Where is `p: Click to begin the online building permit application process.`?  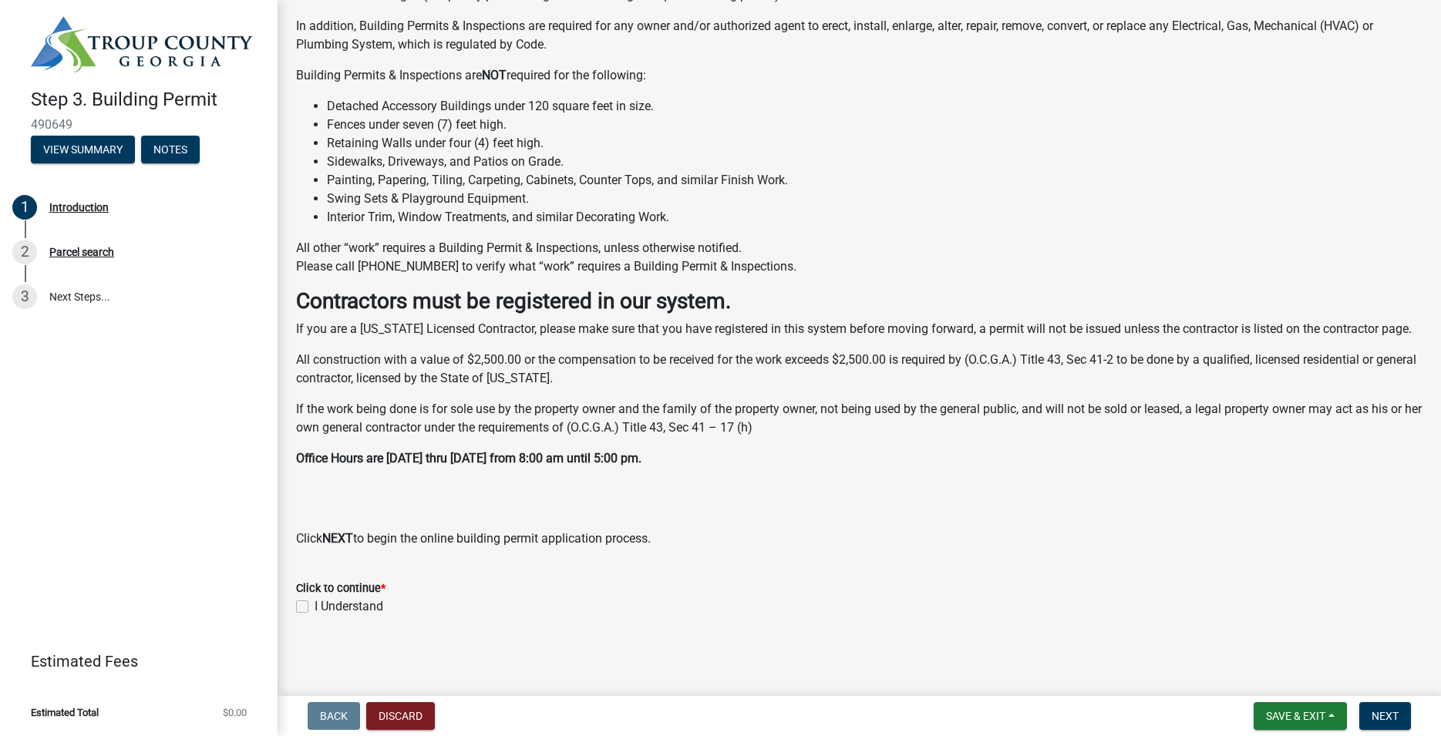 p: Click to begin the online building permit application process. is located at coordinates (859, 539).